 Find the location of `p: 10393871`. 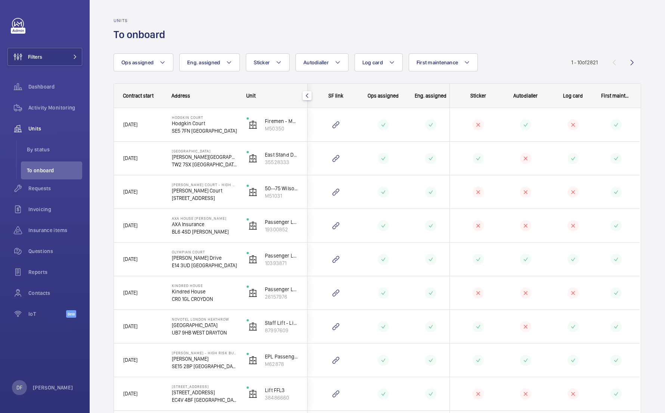

p: 10393871 is located at coordinates (281, 263).